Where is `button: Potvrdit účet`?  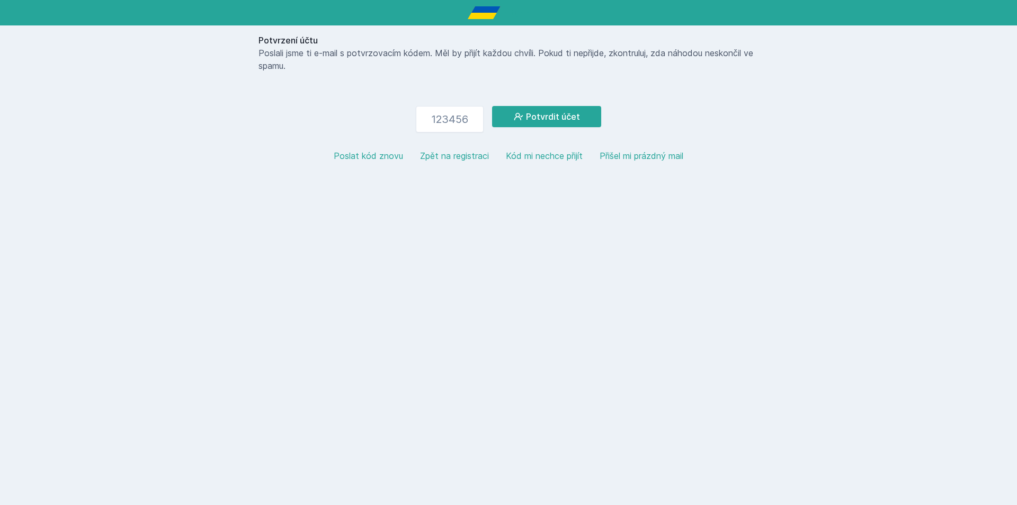
button: Potvrdit účet is located at coordinates (547, 117).